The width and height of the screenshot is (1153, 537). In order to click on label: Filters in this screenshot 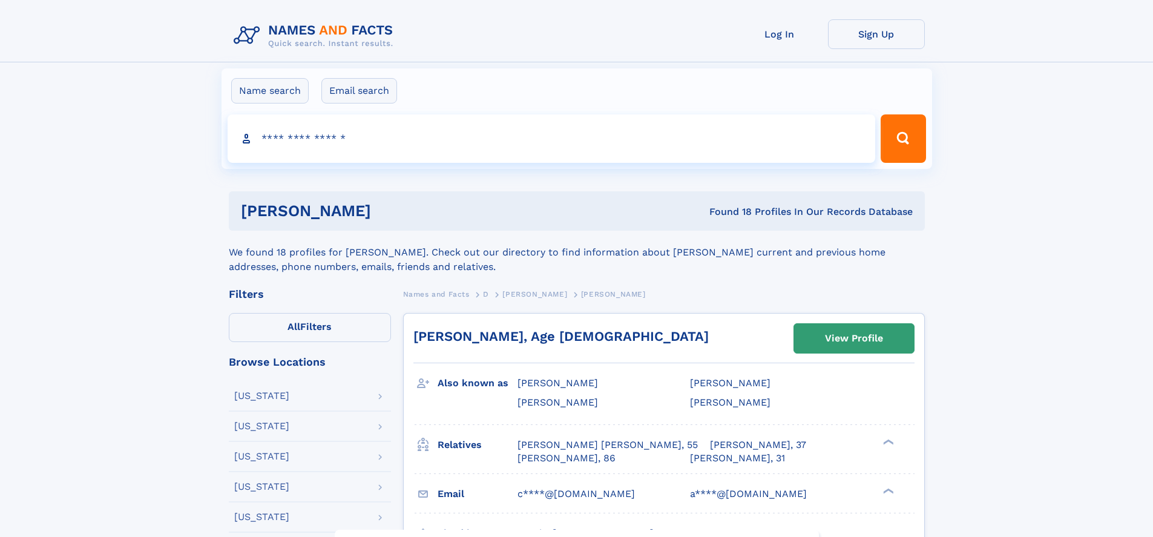, I will do `click(310, 327)`.